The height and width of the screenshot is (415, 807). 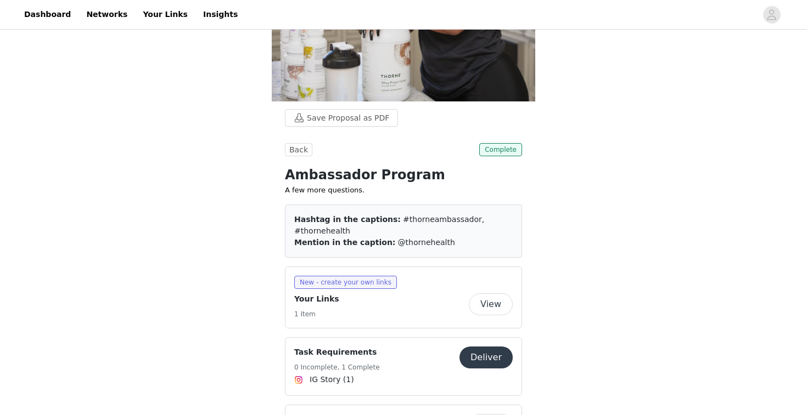 I want to click on span: IG Story (1), so click(x=332, y=380).